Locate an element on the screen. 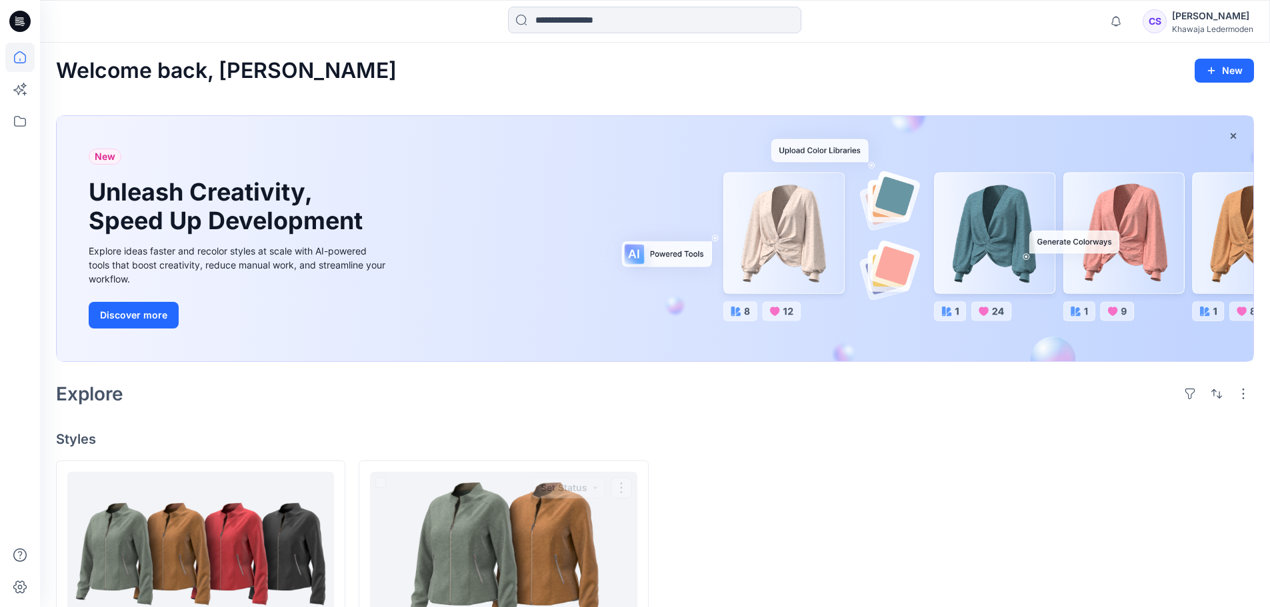 The height and width of the screenshot is (607, 1270). button: New is located at coordinates (1224, 71).